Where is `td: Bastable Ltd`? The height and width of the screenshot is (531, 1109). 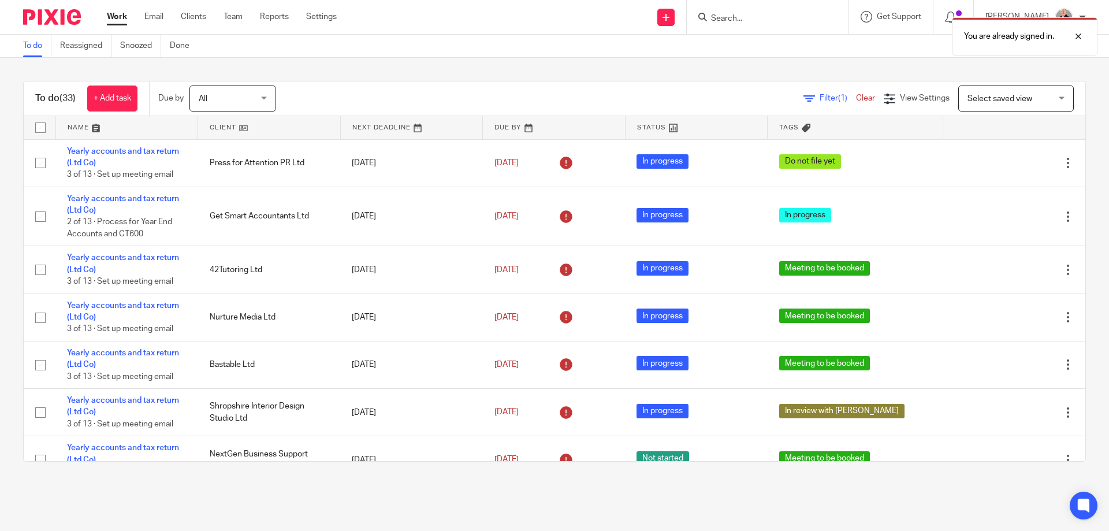
td: Bastable Ltd is located at coordinates (269, 364).